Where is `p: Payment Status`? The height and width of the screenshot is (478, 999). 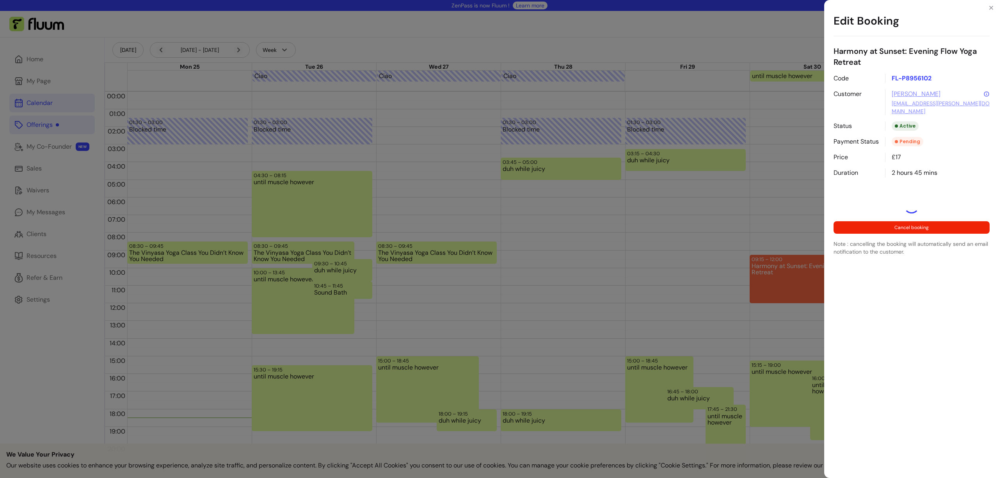
p: Payment Status is located at coordinates (856, 142).